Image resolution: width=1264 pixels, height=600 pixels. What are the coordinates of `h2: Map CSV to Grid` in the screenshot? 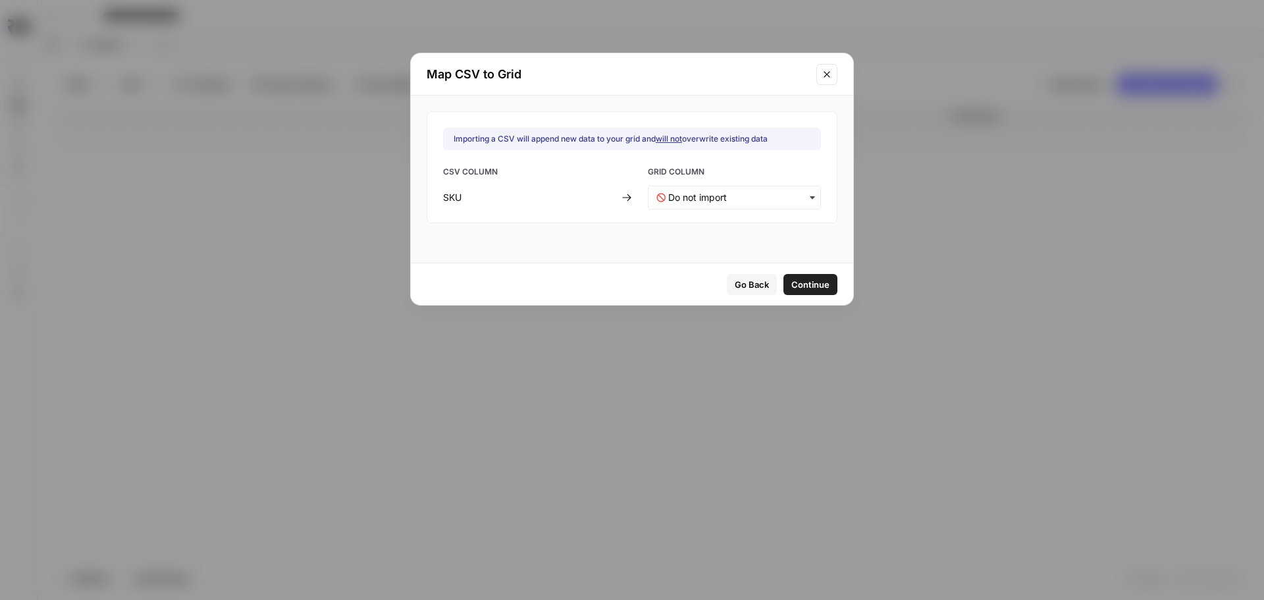 It's located at (618, 74).